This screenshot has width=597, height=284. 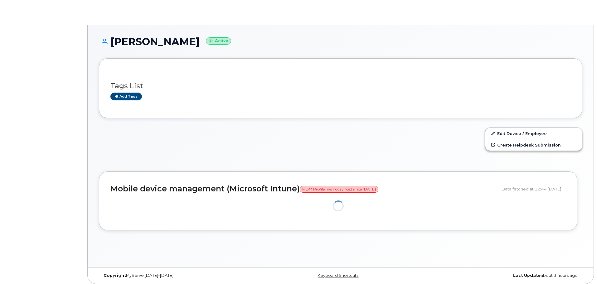 What do you see at coordinates (303, 189) in the screenshot?
I see `h2: Mobile device management (Microsoft Intune)` at bounding box center [303, 189].